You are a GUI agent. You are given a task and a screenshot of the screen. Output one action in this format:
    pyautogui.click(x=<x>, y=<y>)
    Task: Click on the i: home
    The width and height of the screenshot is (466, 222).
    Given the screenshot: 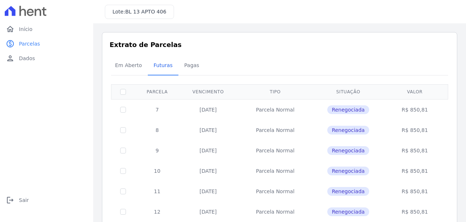 What is the action you would take?
    pyautogui.click(x=10, y=29)
    